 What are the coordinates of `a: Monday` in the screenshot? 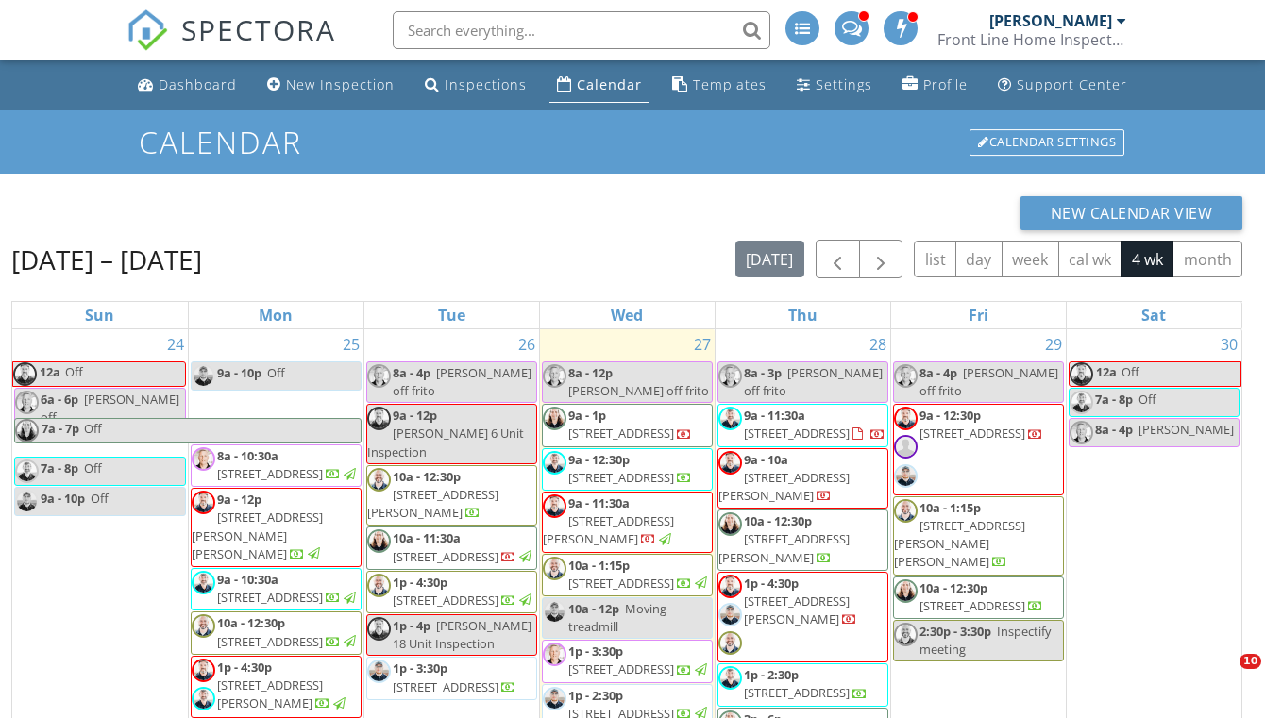 It's located at (276, 315).